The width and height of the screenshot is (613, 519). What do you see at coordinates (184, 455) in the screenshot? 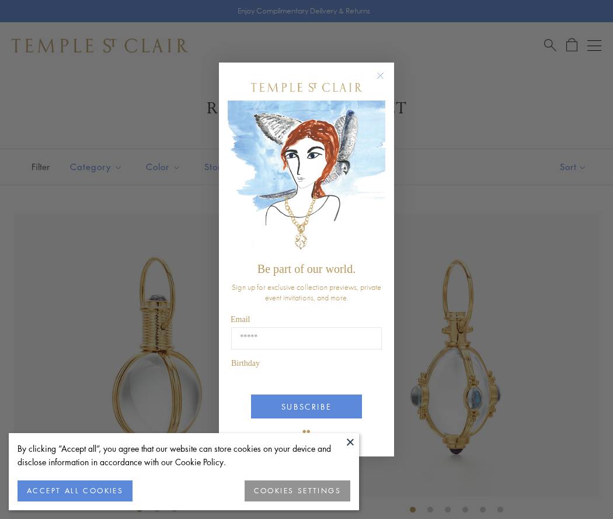
I see `div: By clicking “Accept all”, you agree that our website can store cookies on your device and disclos...` at bounding box center [184, 455].